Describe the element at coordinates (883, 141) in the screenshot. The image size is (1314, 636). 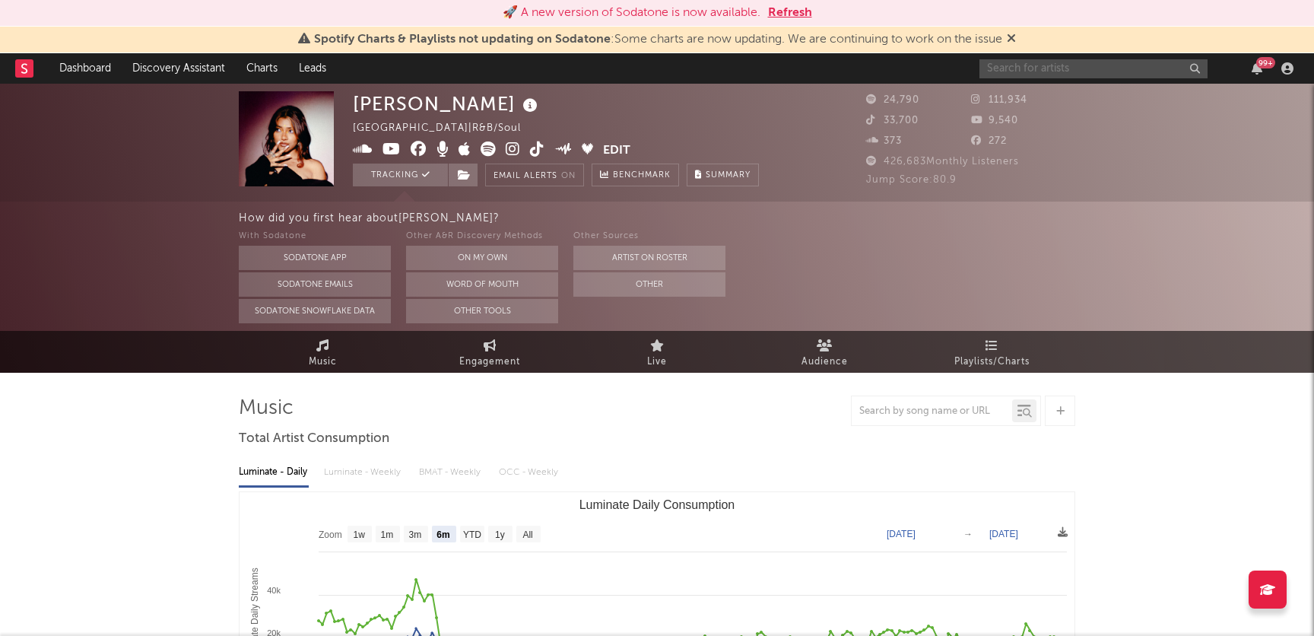
I see `span: 373` at that location.